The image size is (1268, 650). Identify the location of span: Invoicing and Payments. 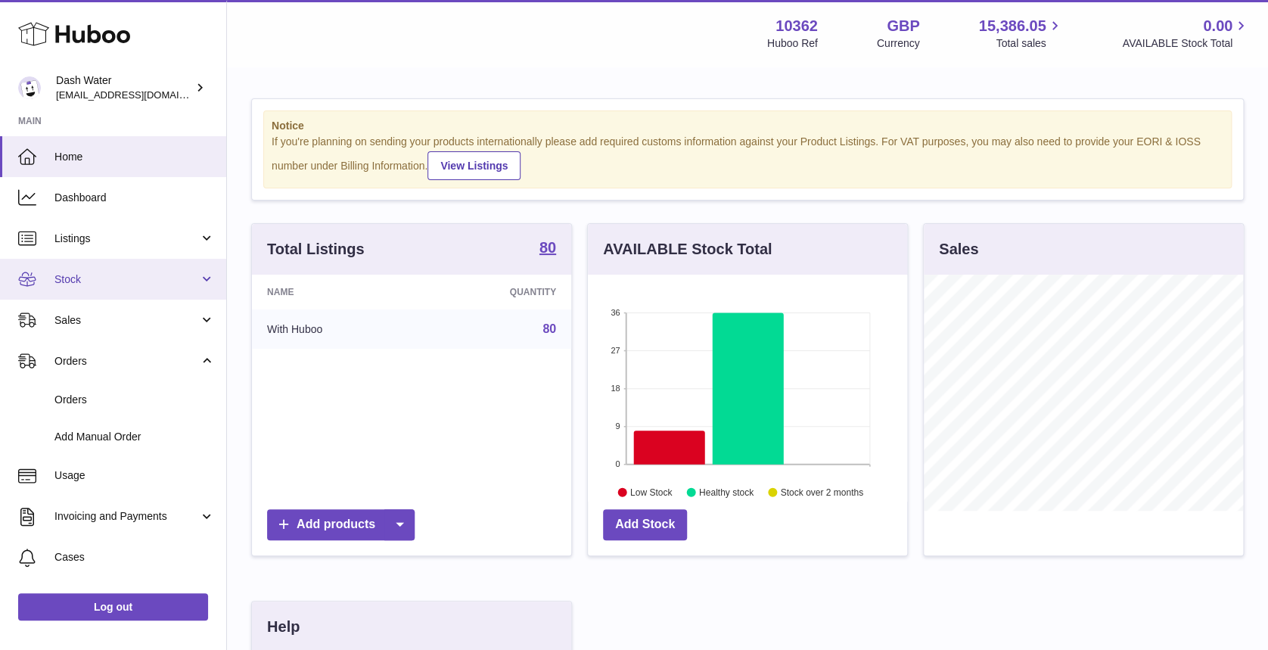
(126, 516).